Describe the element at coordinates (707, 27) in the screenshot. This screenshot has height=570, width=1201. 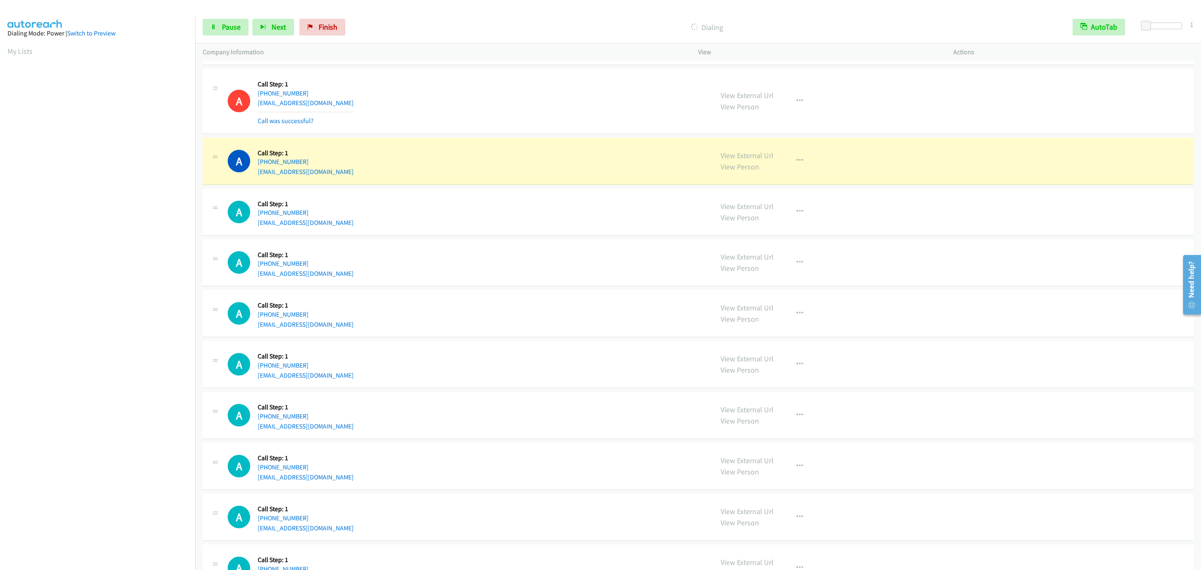
I see `p: Dialing` at that location.